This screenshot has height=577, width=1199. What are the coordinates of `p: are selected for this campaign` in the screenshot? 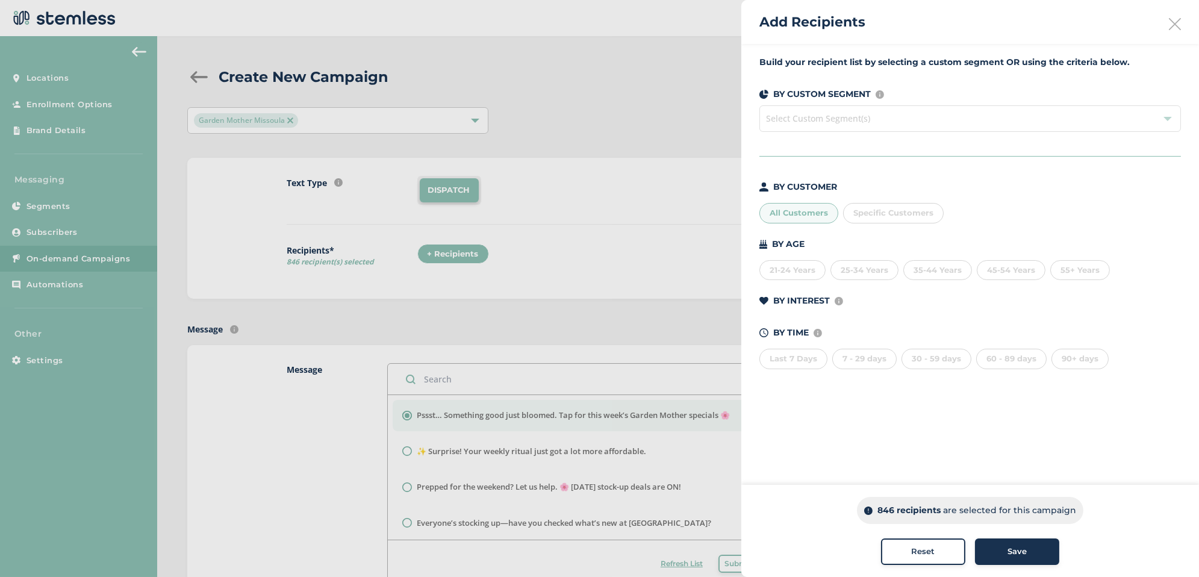 It's located at (1010, 510).